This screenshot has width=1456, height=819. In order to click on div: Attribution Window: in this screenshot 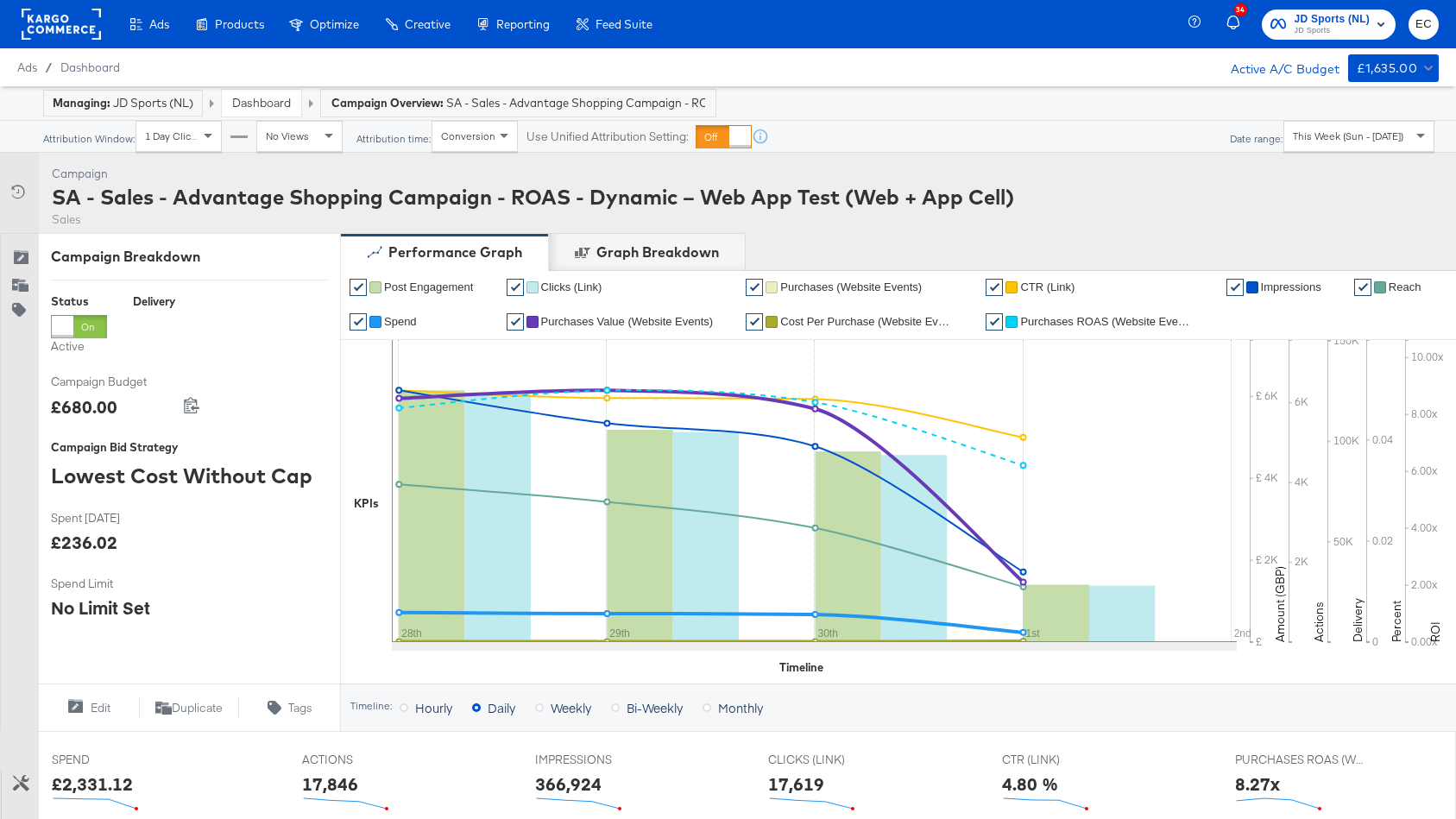, I will do `click(89, 139)`.